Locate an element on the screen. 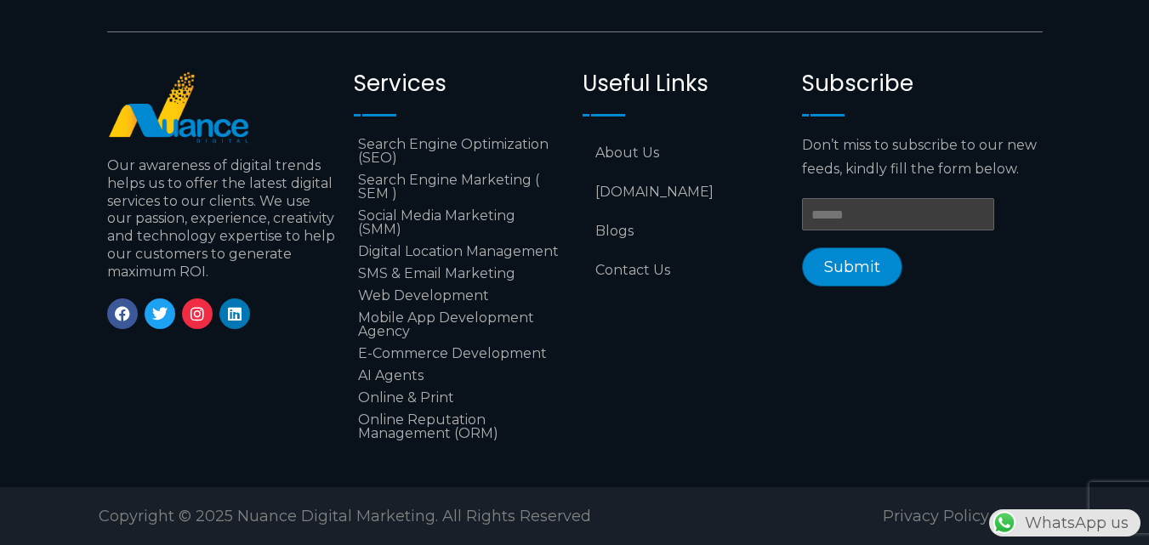 This screenshot has height=545, width=1149. h2: Services is located at coordinates (459, 83).